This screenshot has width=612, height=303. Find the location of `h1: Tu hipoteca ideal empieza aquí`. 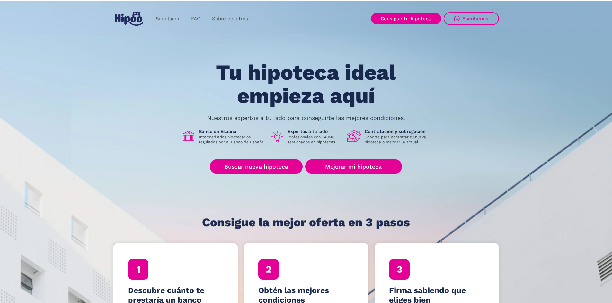

h1: Tu hipoteca ideal empieza aquí is located at coordinates (306, 84).